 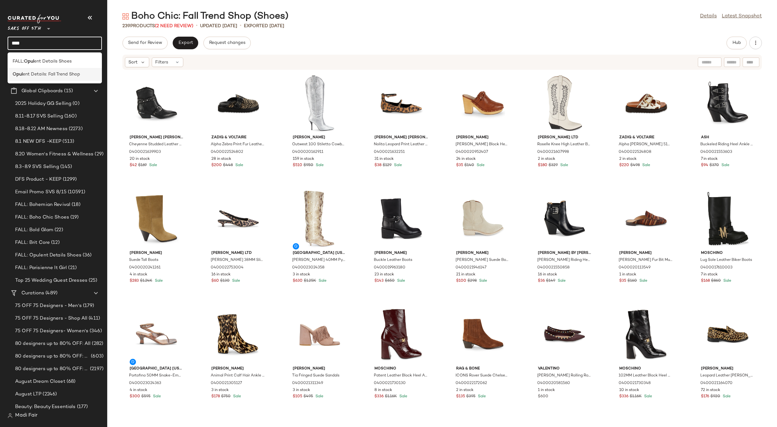 What do you see at coordinates (634, 268) in the screenshot?
I see `span: 0400020113549` at bounding box center [634, 268].